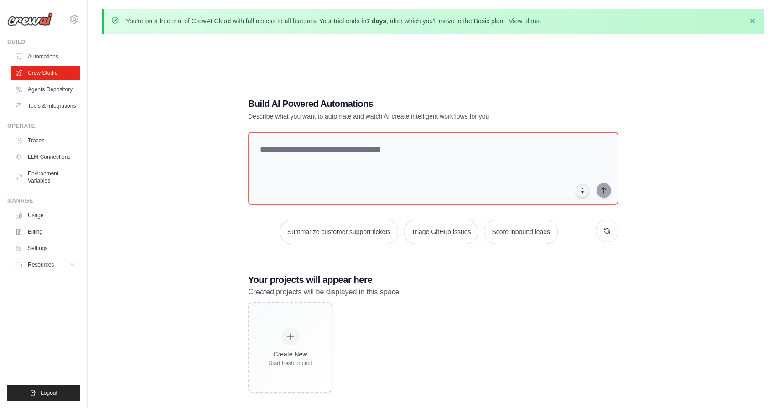 This screenshot has width=779, height=408. Describe the element at coordinates (45, 57) in the screenshot. I see `a: Automations` at that location.